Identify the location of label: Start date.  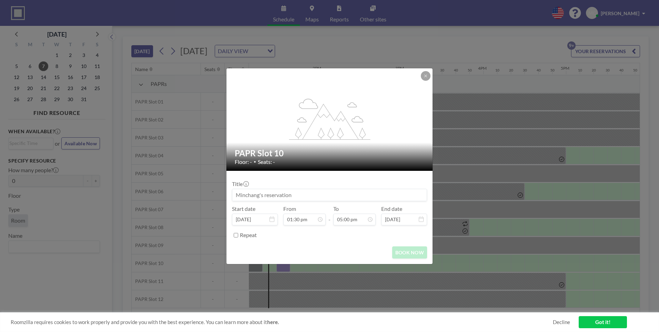
(244, 209).